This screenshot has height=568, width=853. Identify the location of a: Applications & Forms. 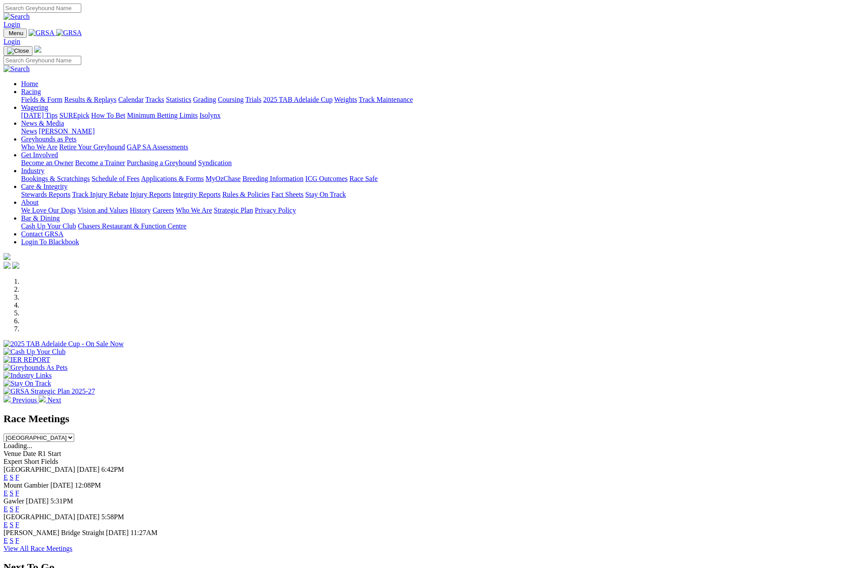
(172, 178).